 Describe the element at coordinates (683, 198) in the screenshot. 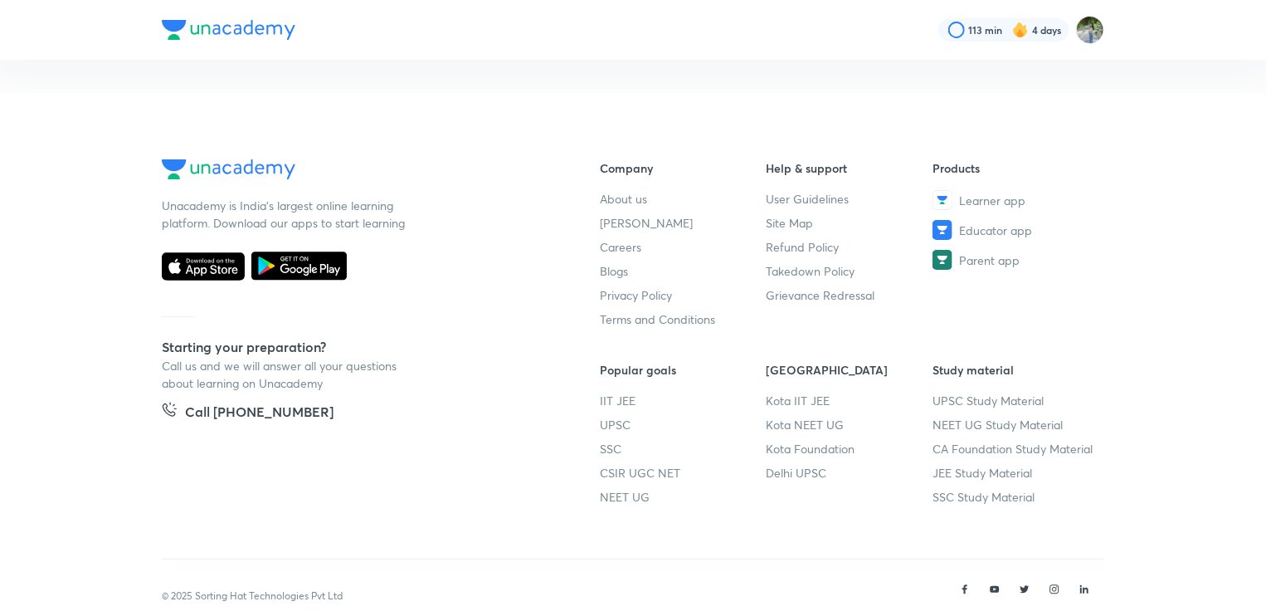

I see `a: About us` at that location.